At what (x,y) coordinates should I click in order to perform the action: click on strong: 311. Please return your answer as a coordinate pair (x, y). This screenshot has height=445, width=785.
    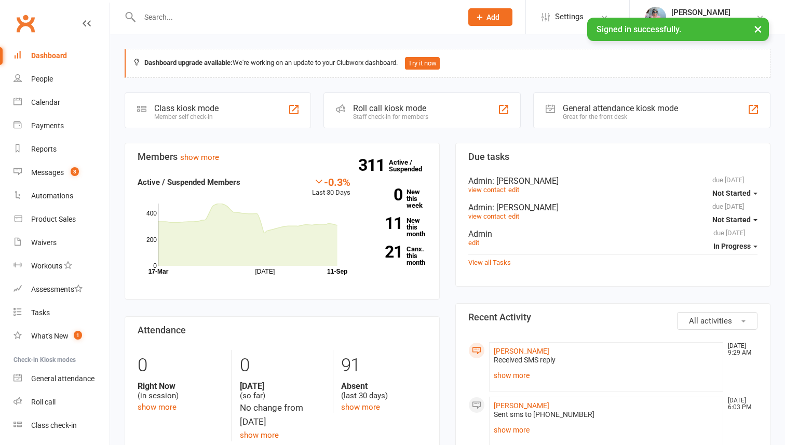
    Looking at the image, I should click on (373, 165).